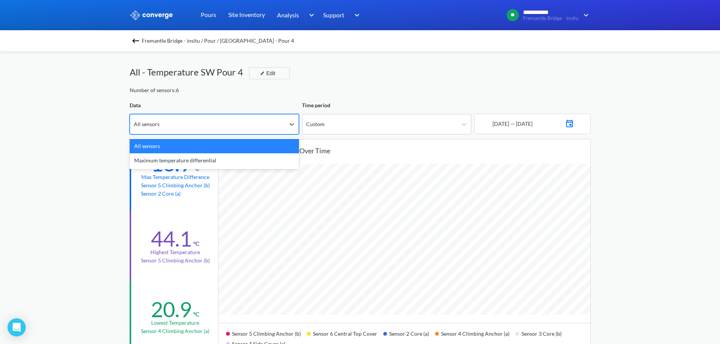 This screenshot has height=344, width=720. I want to click on button: Edit, so click(270, 73).